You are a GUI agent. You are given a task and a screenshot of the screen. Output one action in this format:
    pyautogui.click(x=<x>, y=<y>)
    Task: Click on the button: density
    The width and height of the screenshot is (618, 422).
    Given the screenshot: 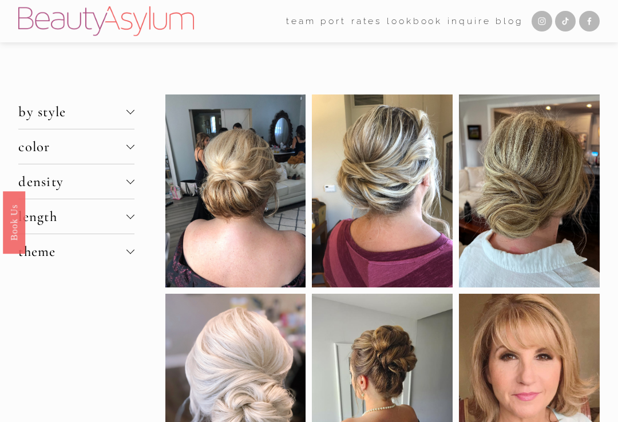 What is the action you would take?
    pyautogui.click(x=76, y=181)
    